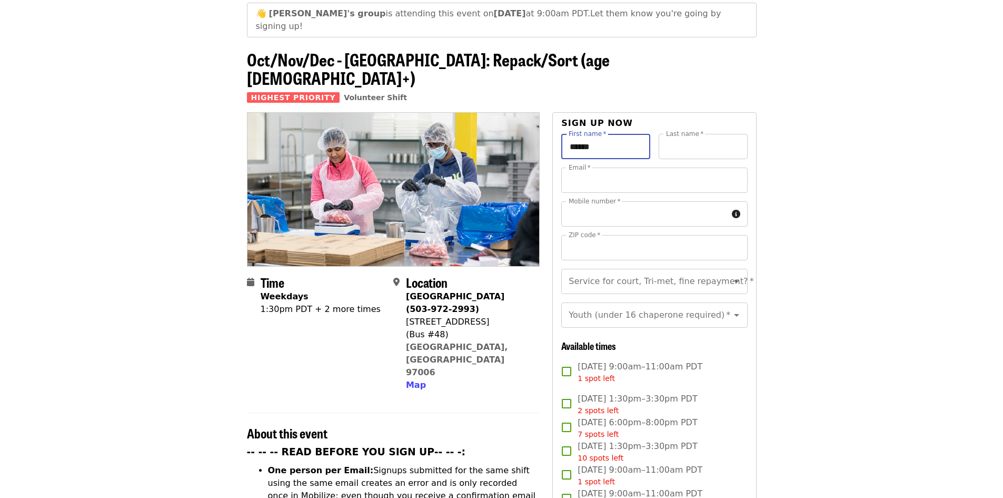 The width and height of the screenshot is (1003, 498). I want to click on span: waving emoji, so click(261, 13).